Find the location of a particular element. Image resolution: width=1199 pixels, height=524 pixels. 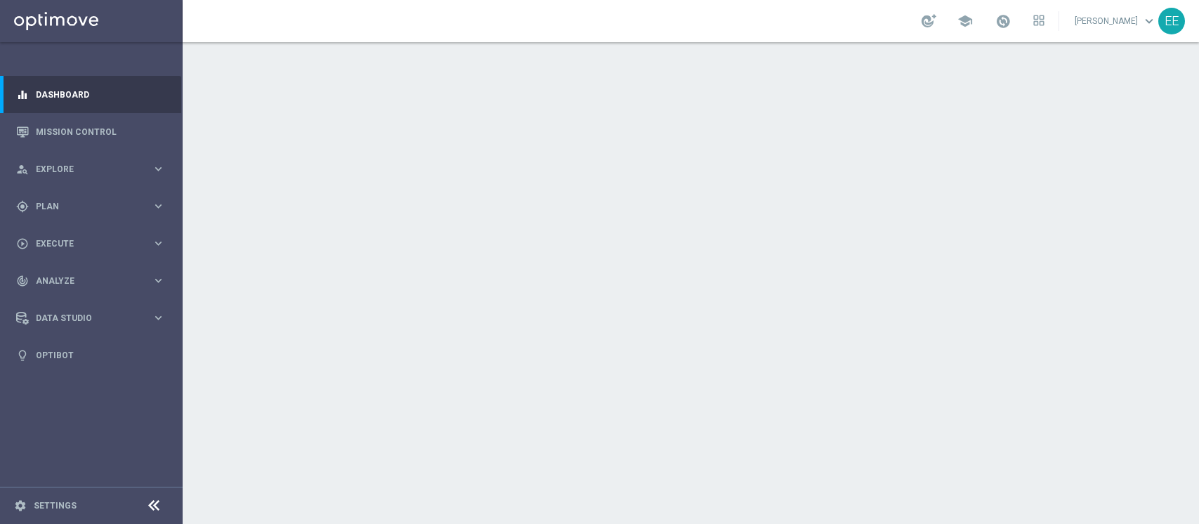

i: track_changes is located at coordinates (22, 281).